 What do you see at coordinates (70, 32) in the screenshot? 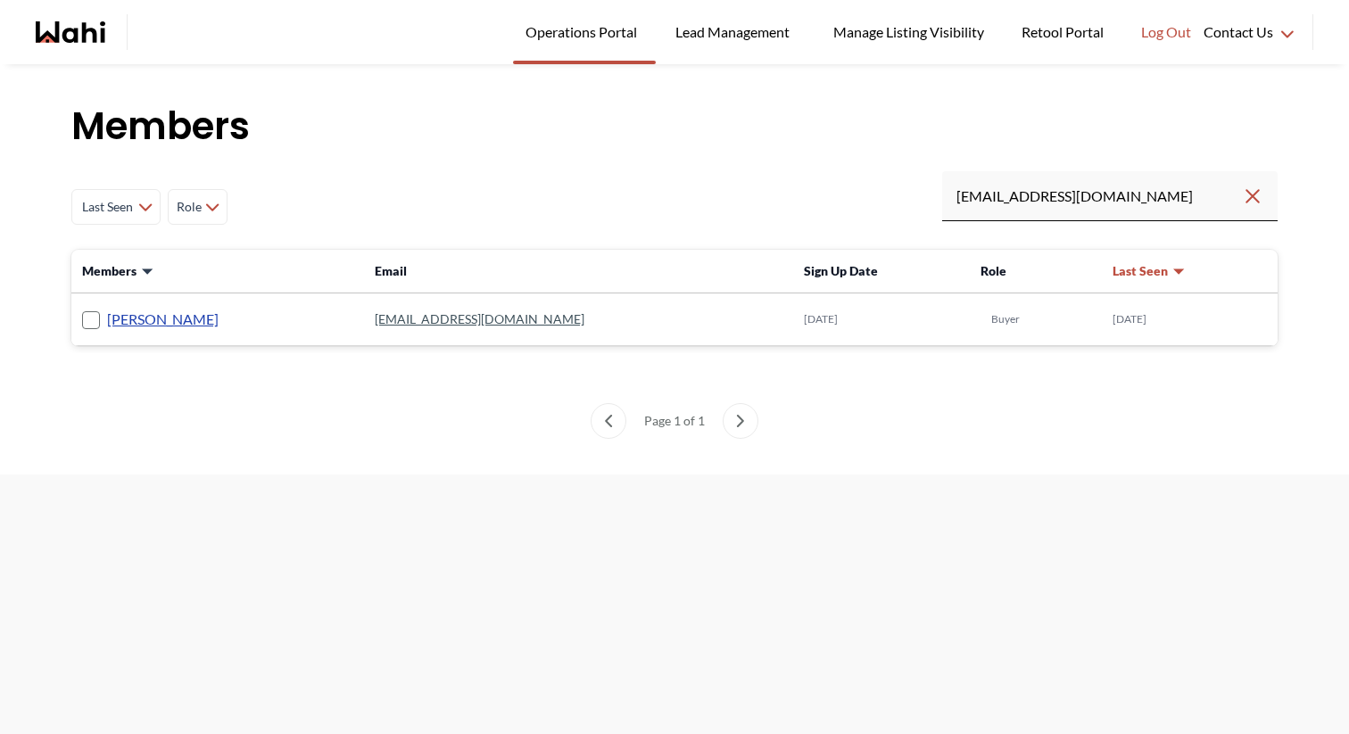
I see `a: Wahi homepage` at bounding box center [70, 32].